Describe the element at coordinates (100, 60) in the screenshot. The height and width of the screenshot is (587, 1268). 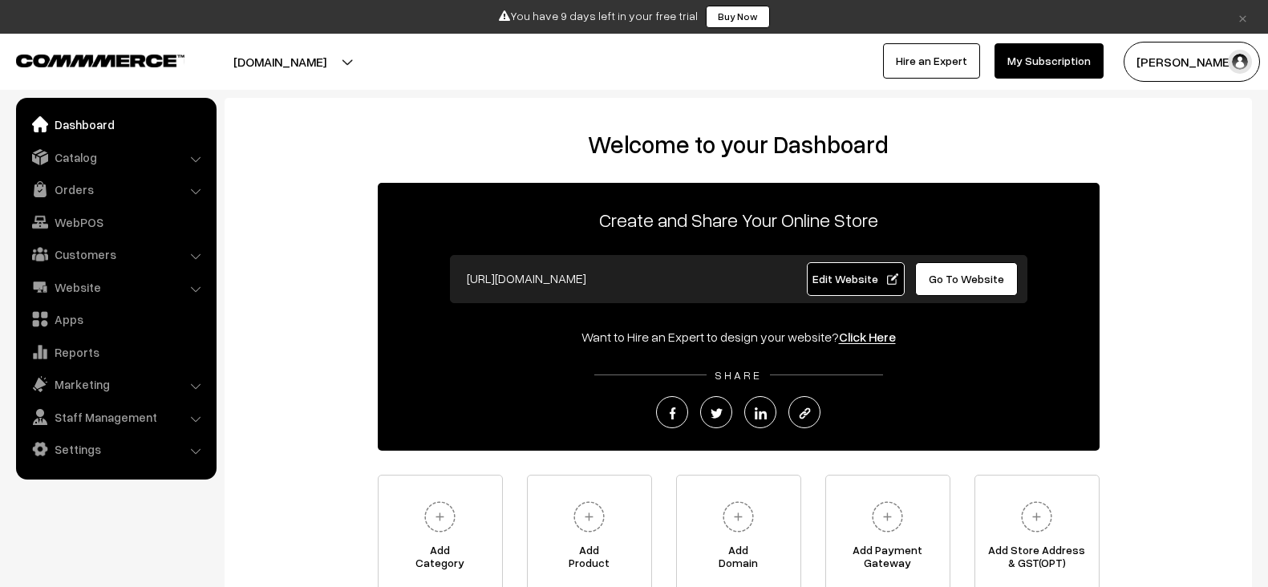
I see `img: COMMMERCE` at that location.